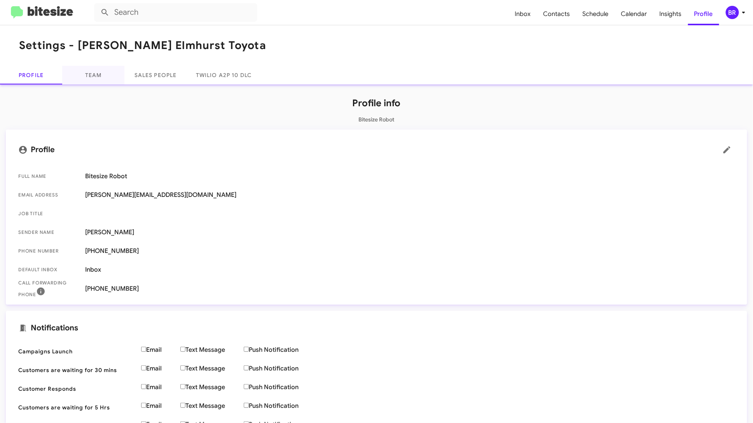 Image resolution: width=753 pixels, height=423 pixels. Describe the element at coordinates (224, 75) in the screenshot. I see `a: Twilio A2P 10 DLC` at that location.